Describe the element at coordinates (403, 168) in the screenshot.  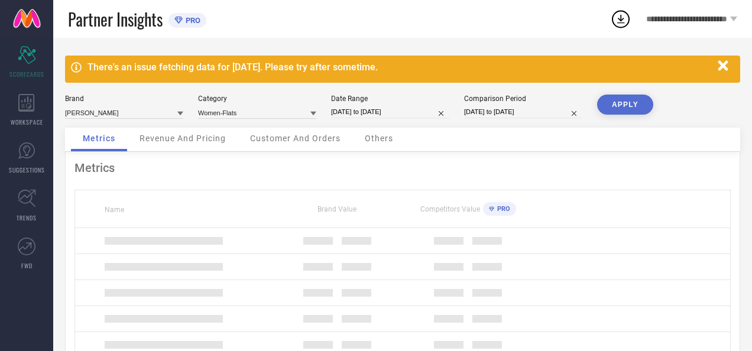
I see `div: Metrics` at that location.